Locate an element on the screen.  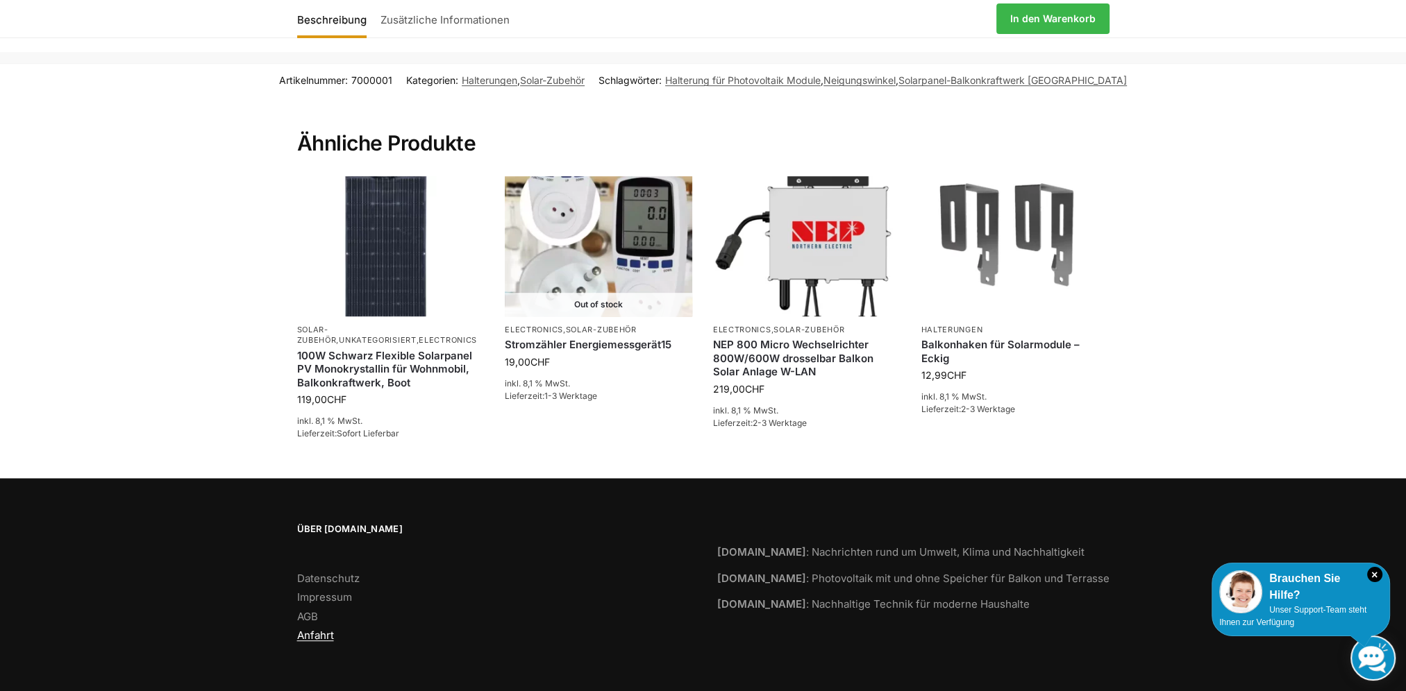
img: Balkonhaken für Solarmodule - Eckig is located at coordinates (1014, 246).